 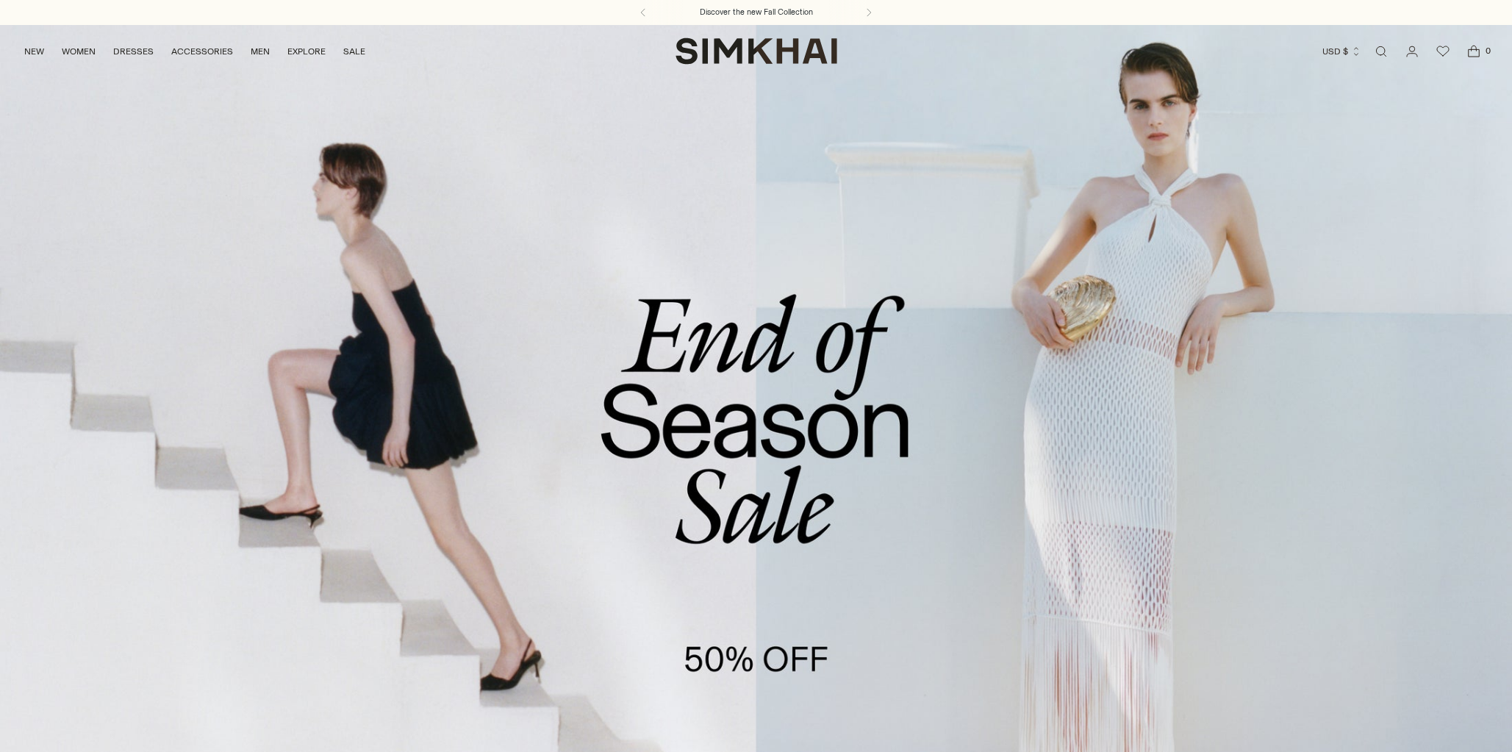 I want to click on a: WOMEN, so click(x=79, y=51).